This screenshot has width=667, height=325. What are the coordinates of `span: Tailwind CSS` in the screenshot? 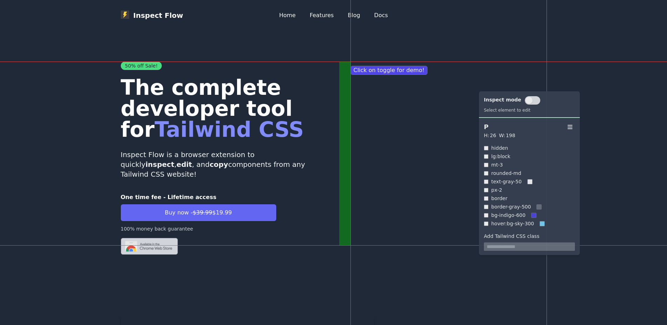 It's located at (229, 130).